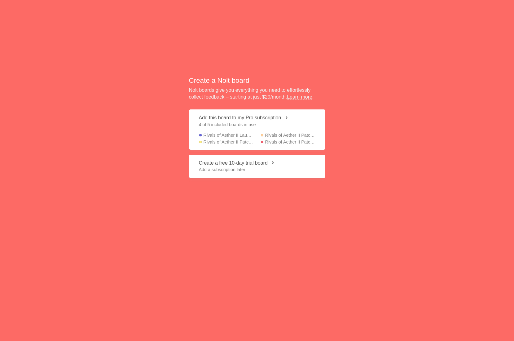  Describe the element at coordinates (290, 142) in the screenshot. I see `span: Rivals of Aether II Patch 1.2.0` at that location.